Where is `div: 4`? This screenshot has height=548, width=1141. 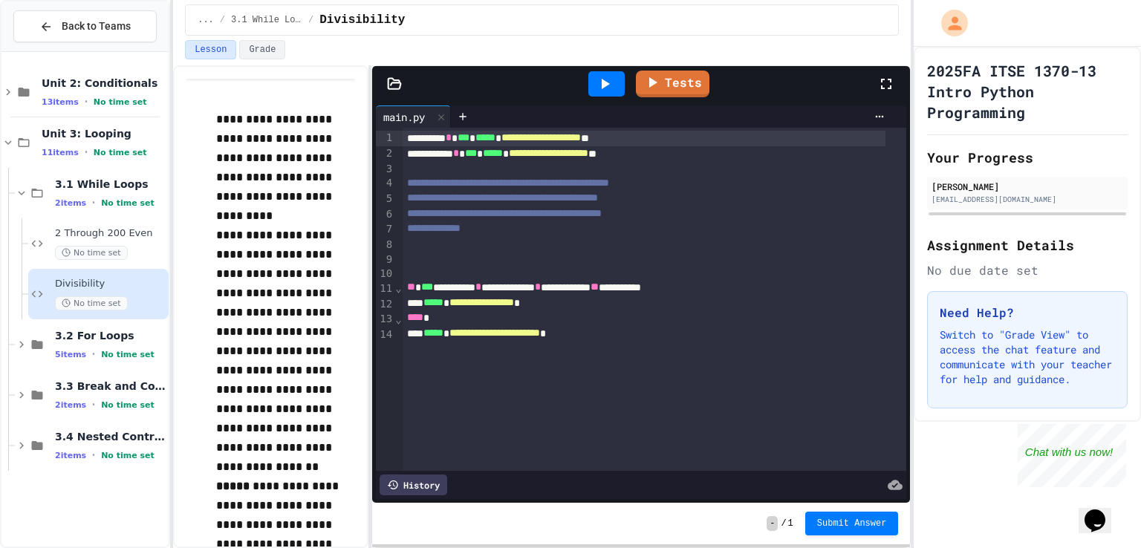 div: 4 is located at coordinates (385, 184).